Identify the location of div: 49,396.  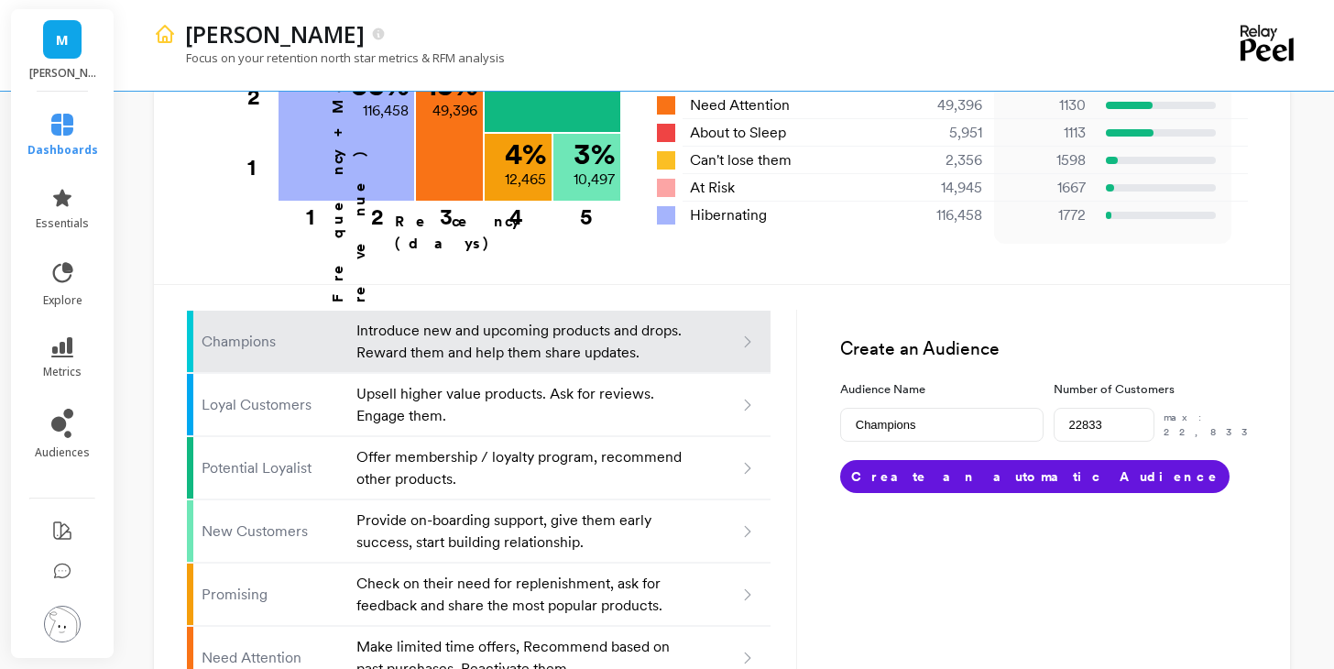
(939, 105).